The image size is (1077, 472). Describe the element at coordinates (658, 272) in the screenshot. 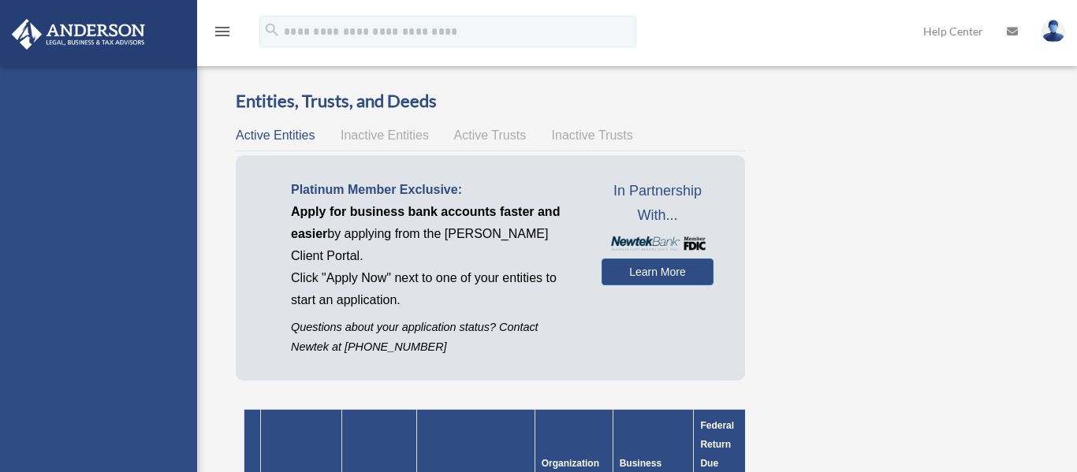

I see `a: Learn More` at that location.